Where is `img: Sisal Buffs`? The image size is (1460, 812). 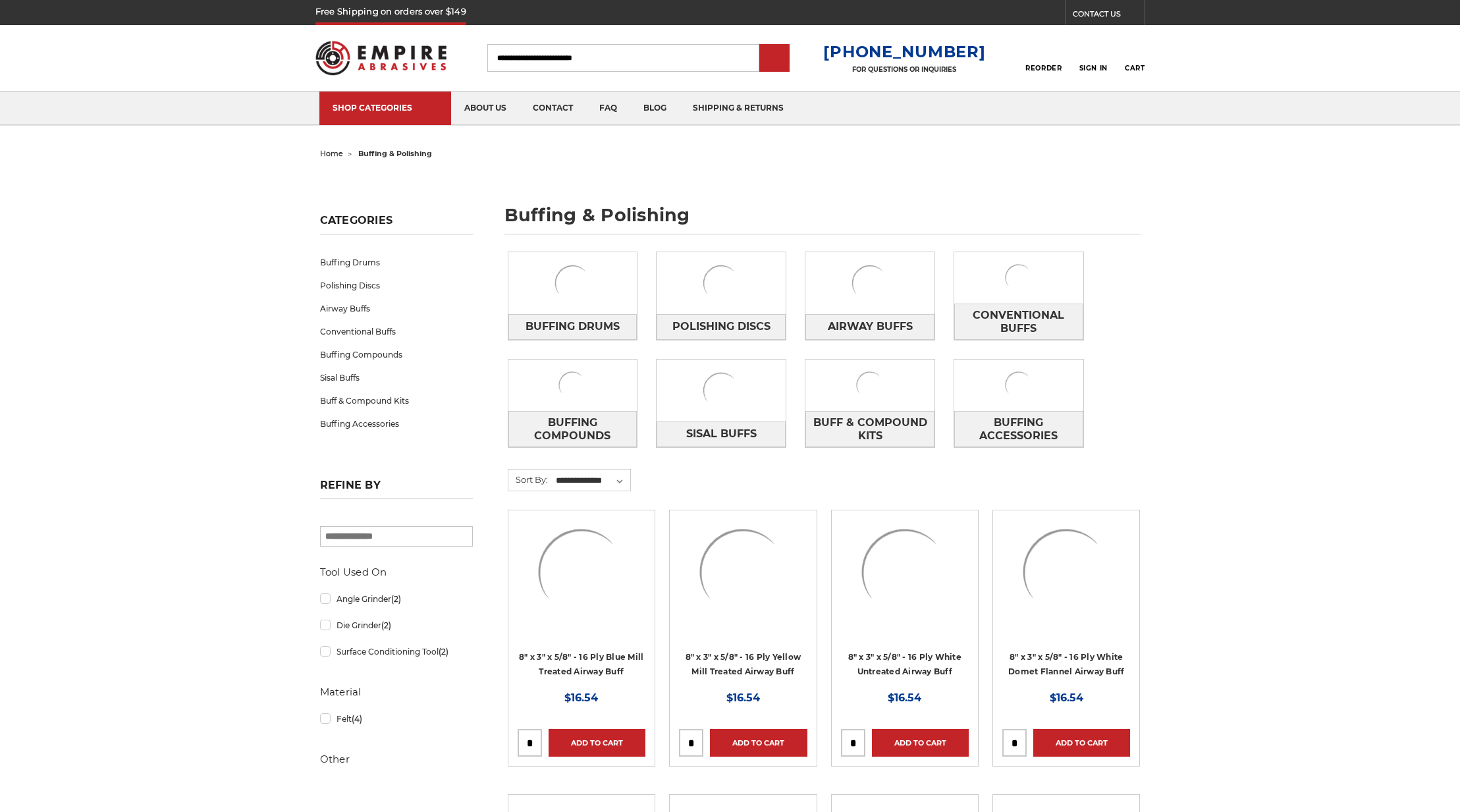
img: Sisal Buffs is located at coordinates (722, 391).